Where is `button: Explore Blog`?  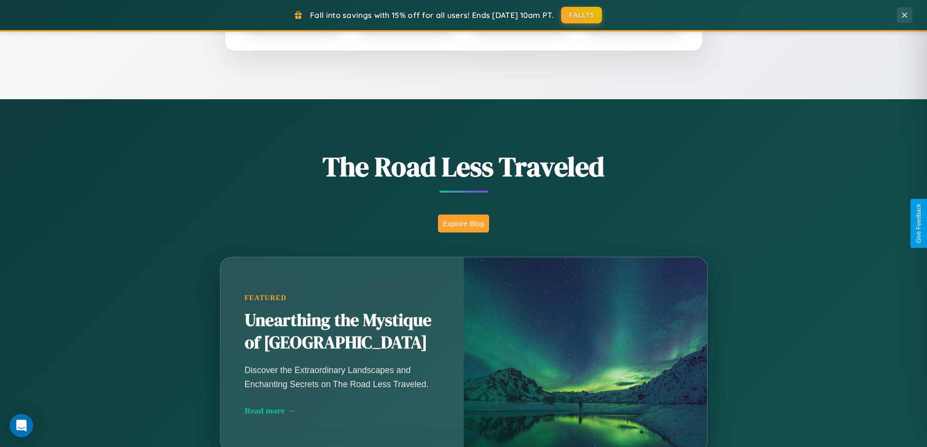
button: Explore Blog is located at coordinates (463, 223).